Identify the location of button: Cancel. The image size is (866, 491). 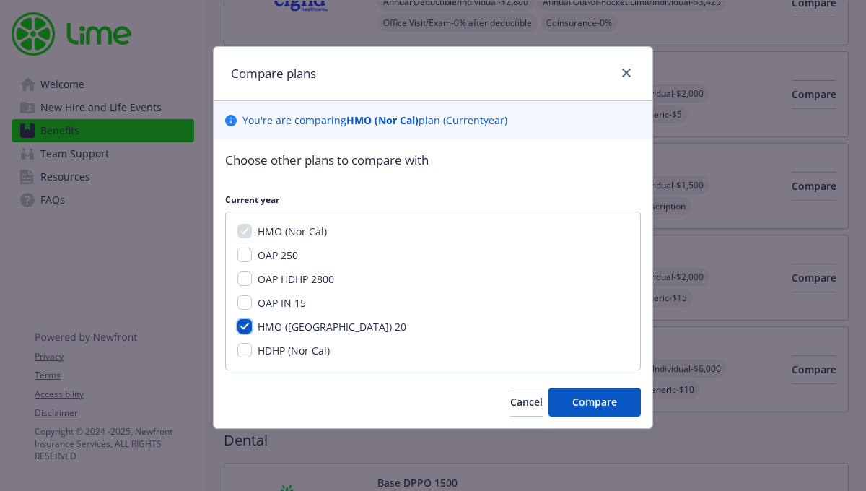
(526, 402).